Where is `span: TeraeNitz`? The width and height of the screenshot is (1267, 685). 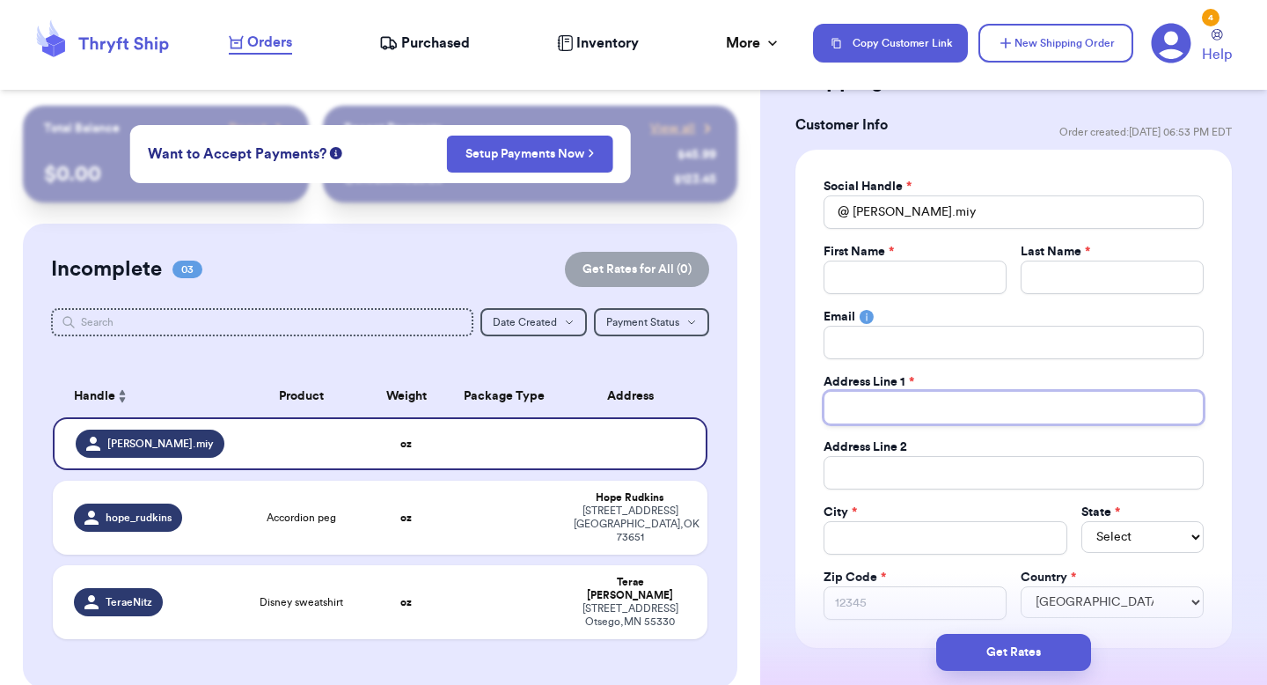
span: TeraeNitz is located at coordinates (128, 602).